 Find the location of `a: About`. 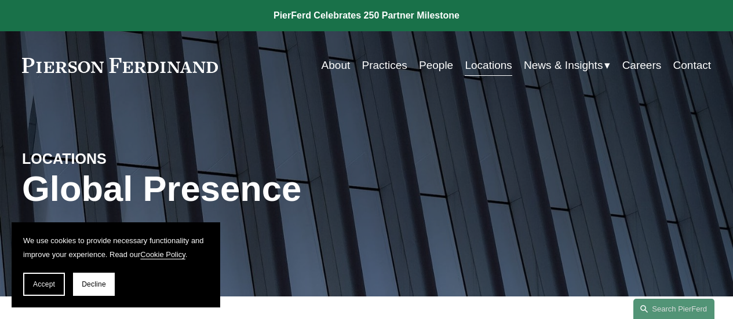

a: About is located at coordinates (336, 65).